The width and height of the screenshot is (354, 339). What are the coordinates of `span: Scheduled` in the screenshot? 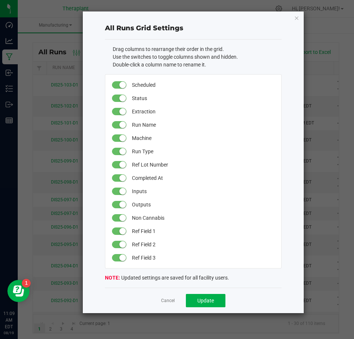 It's located at (202, 85).